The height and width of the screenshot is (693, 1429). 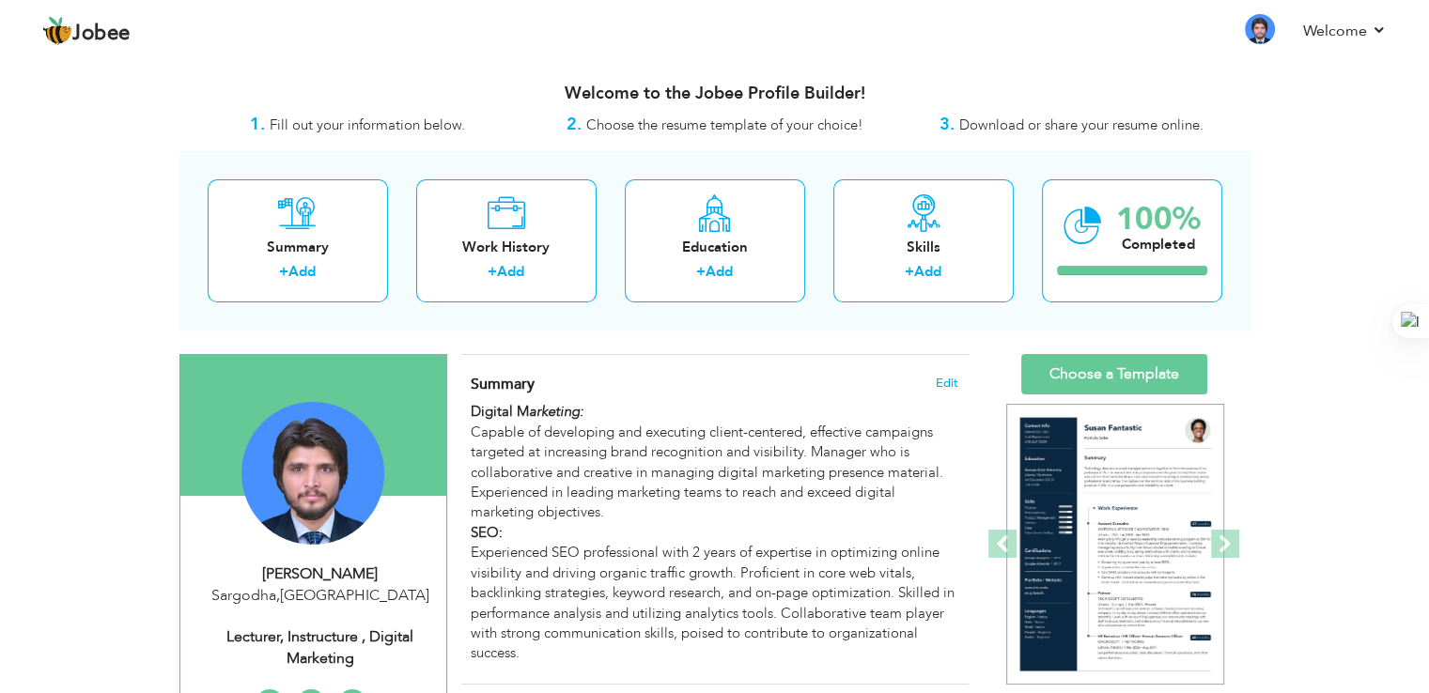 I want to click on div: Education, so click(x=715, y=247).